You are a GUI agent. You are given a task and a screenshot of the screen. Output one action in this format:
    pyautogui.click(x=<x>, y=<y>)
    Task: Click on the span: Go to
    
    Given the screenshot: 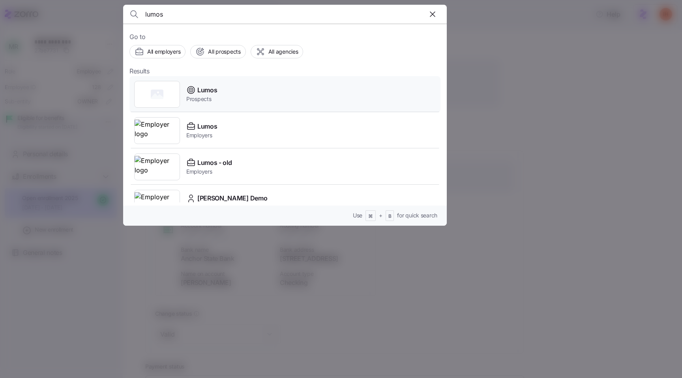 What is the action you would take?
    pyautogui.click(x=285, y=37)
    